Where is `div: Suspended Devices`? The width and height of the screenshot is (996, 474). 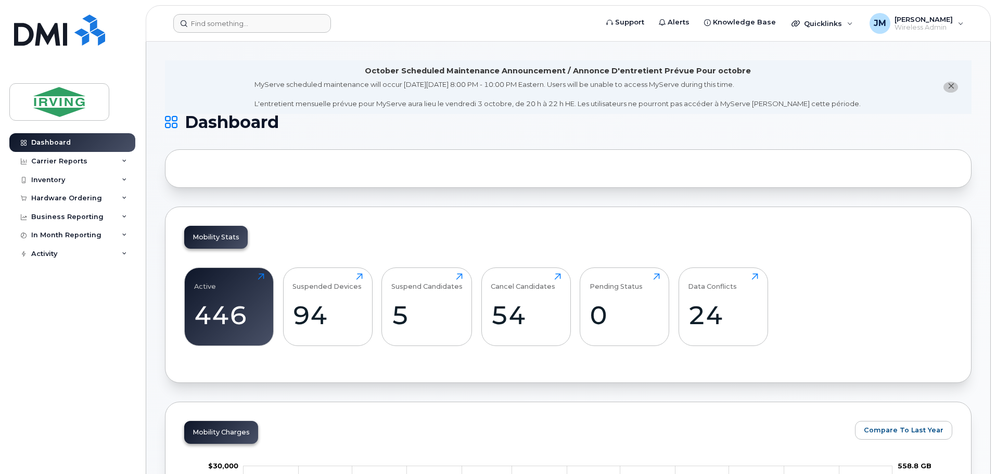
div: Suspended Devices is located at coordinates (327, 281).